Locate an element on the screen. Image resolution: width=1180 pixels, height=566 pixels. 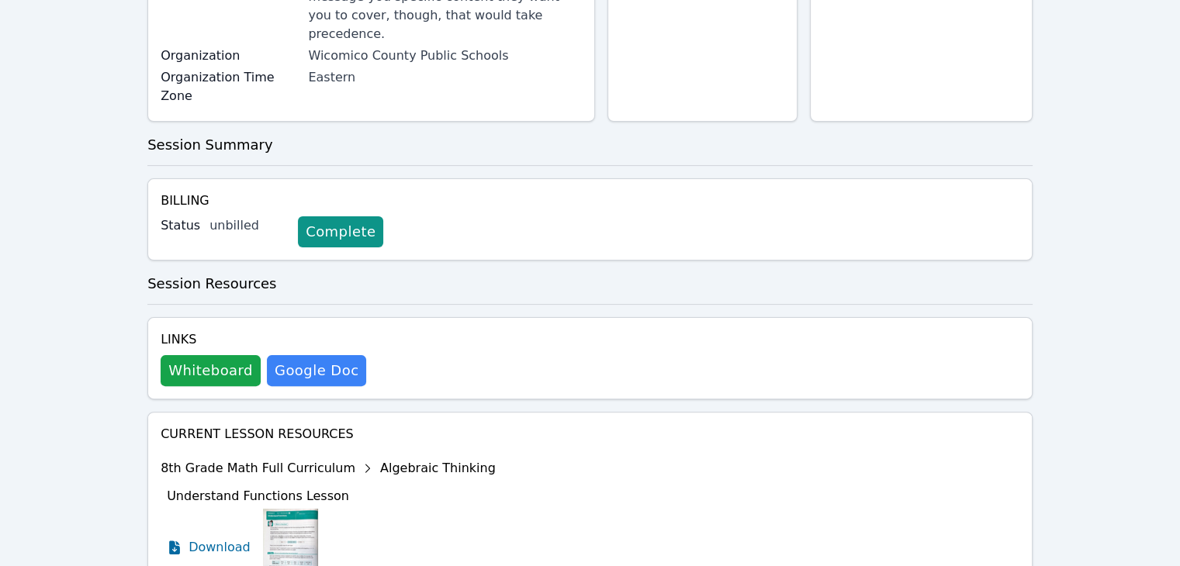
span: Download is located at coordinates (220, 548).